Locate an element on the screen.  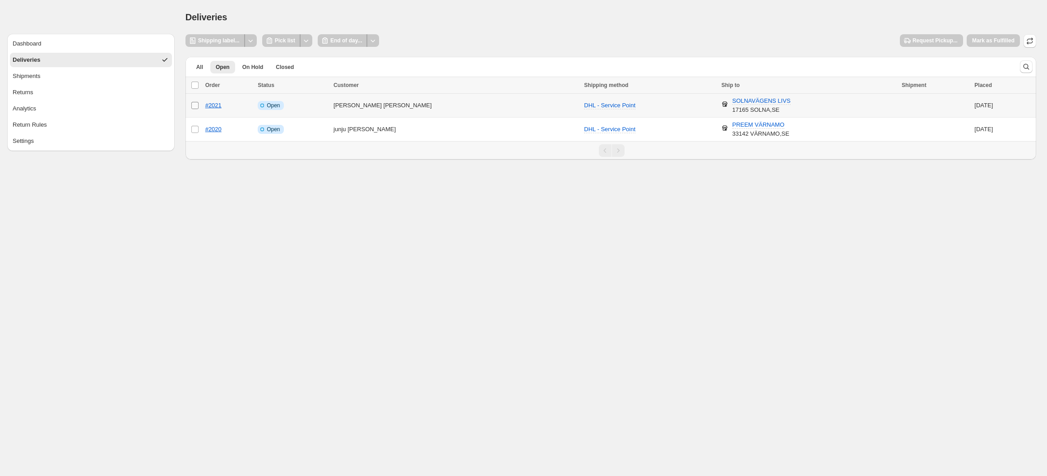
span: PREEM VÄRNAMO is located at coordinates (758, 125).